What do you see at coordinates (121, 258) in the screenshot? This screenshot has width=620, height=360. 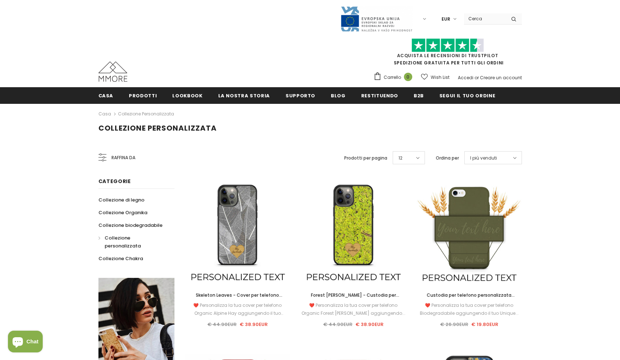 I see `a: Collezione Chakra` at bounding box center [121, 258].